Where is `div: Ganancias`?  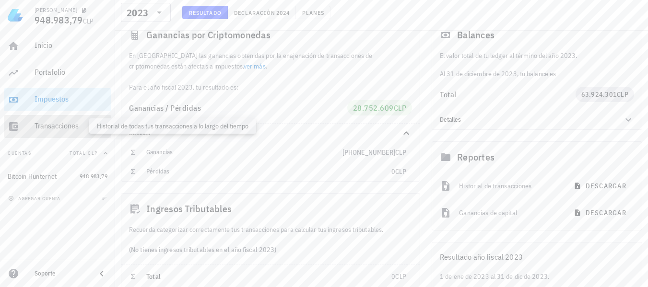 div: Ganancias is located at coordinates (244, 152).